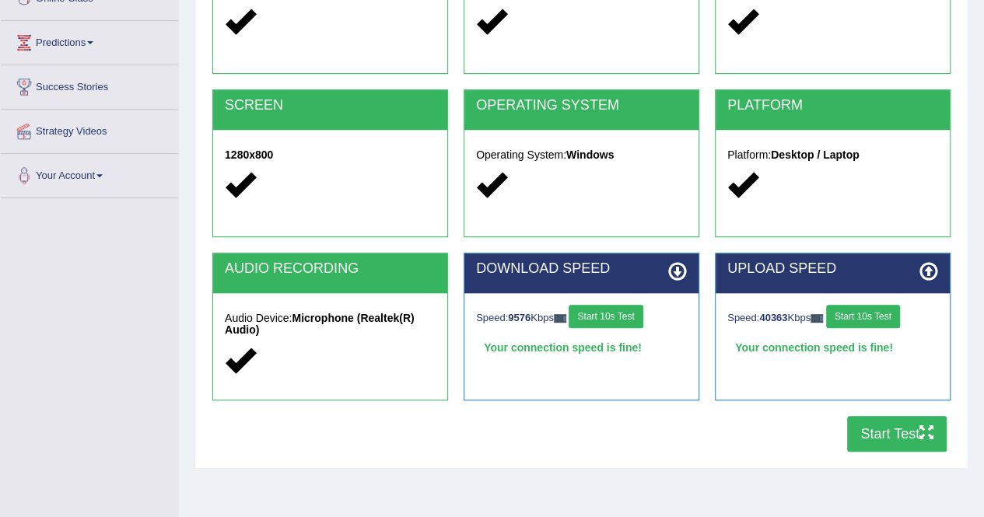 This screenshot has width=984, height=517. What do you see at coordinates (89, 129) in the screenshot?
I see `a: Strategy Videos` at bounding box center [89, 129].